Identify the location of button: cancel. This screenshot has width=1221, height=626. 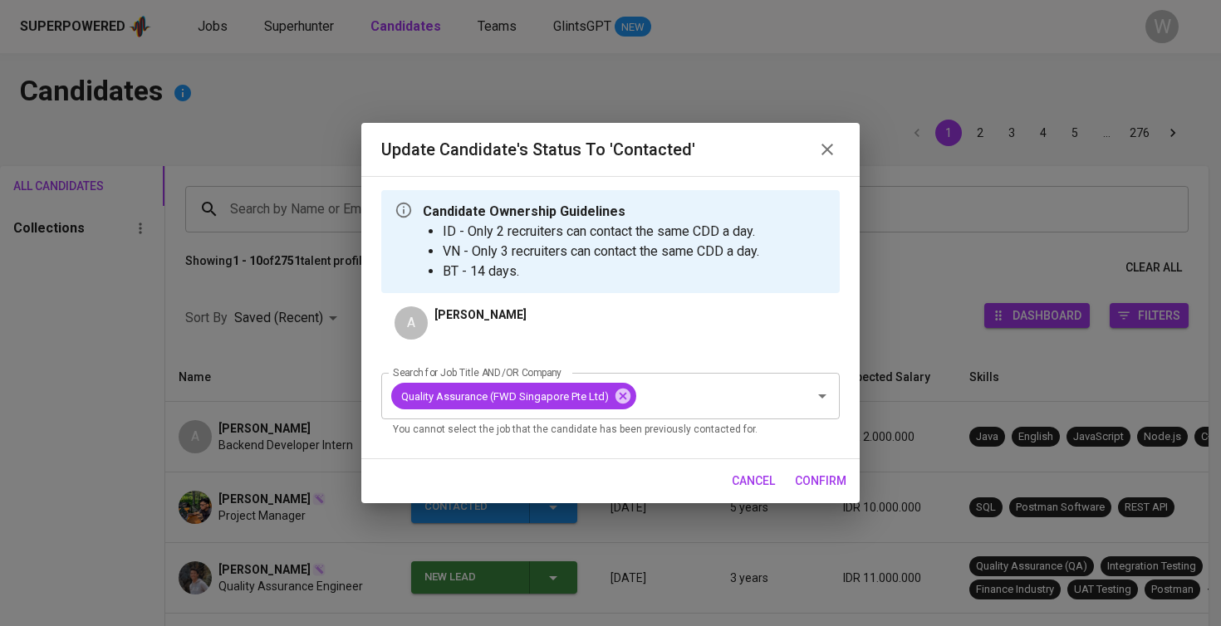
(753, 481).